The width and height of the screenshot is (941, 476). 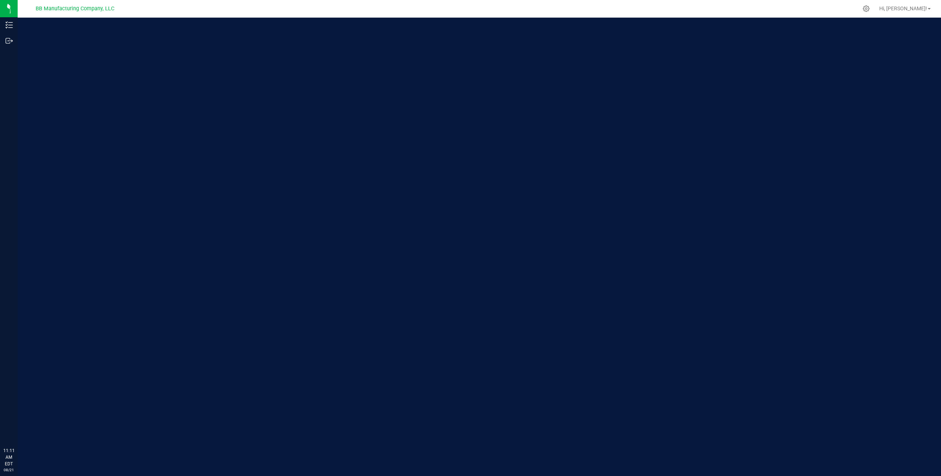 I want to click on p: 08/21, so click(x=9, y=470).